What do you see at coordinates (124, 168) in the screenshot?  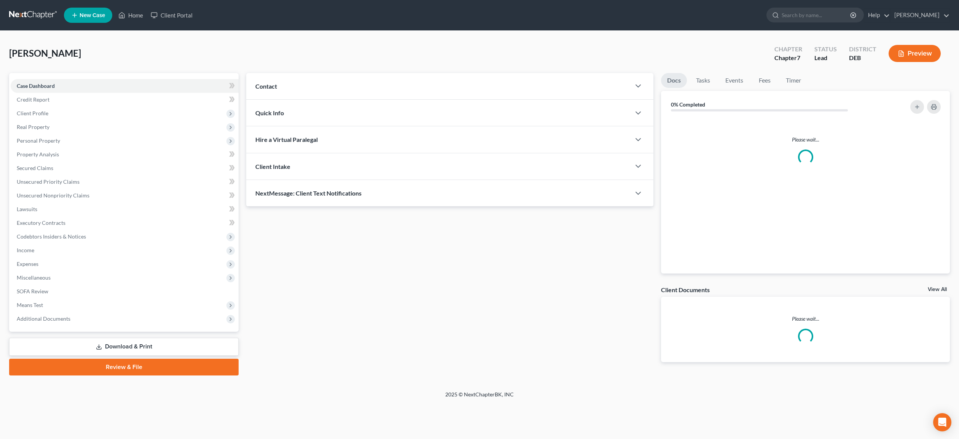 I see `a: Secured Claims` at bounding box center [124, 168].